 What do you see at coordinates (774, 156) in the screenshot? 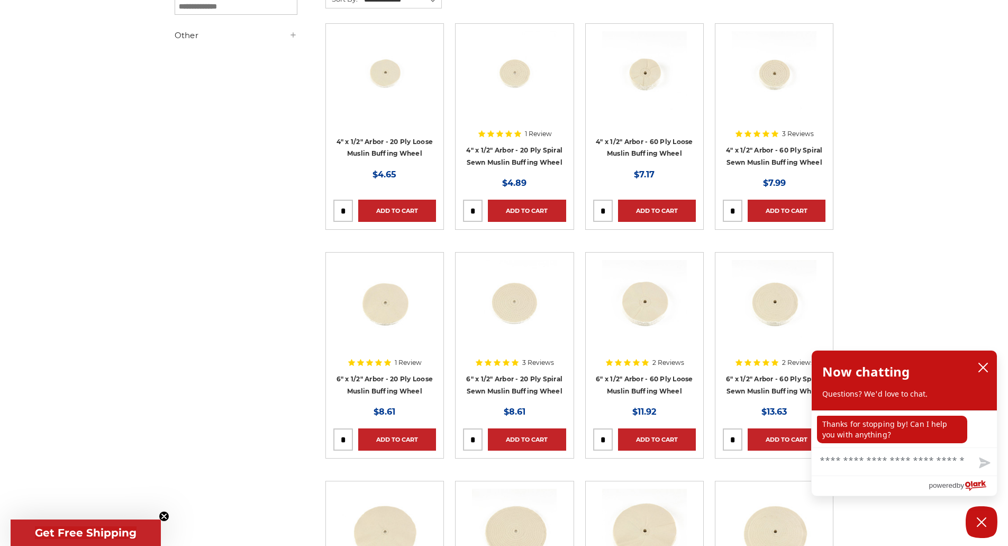
I see `a: 4" x 1/2" Arbor - 60 Ply Spiral Sewn Muslin Buffing Wheel` at bounding box center [774, 156].